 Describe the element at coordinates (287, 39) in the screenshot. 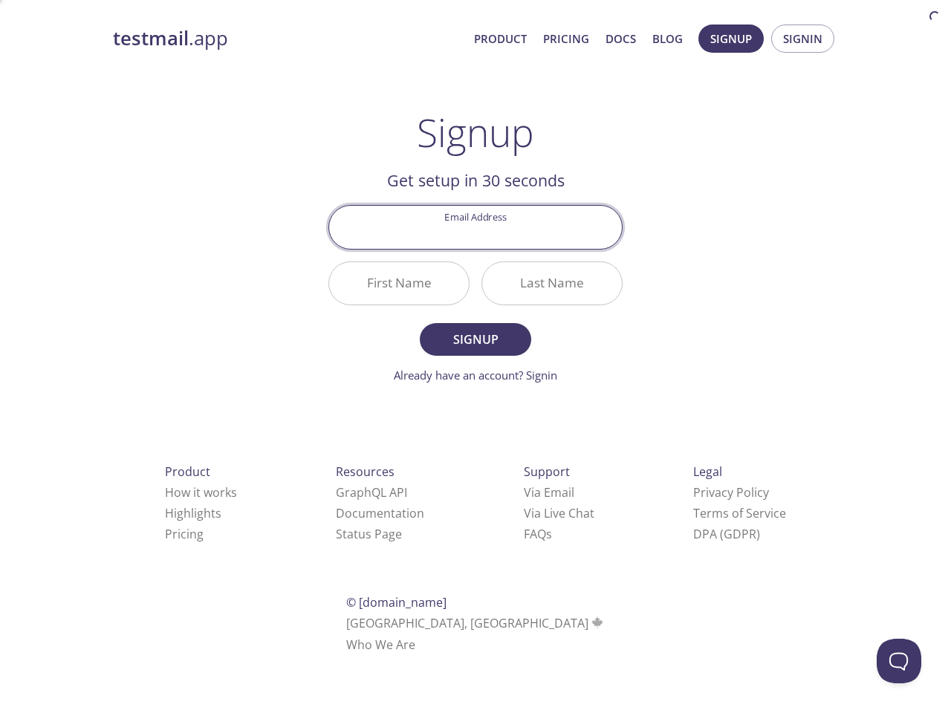

I see `a: testmail.app` at that location.